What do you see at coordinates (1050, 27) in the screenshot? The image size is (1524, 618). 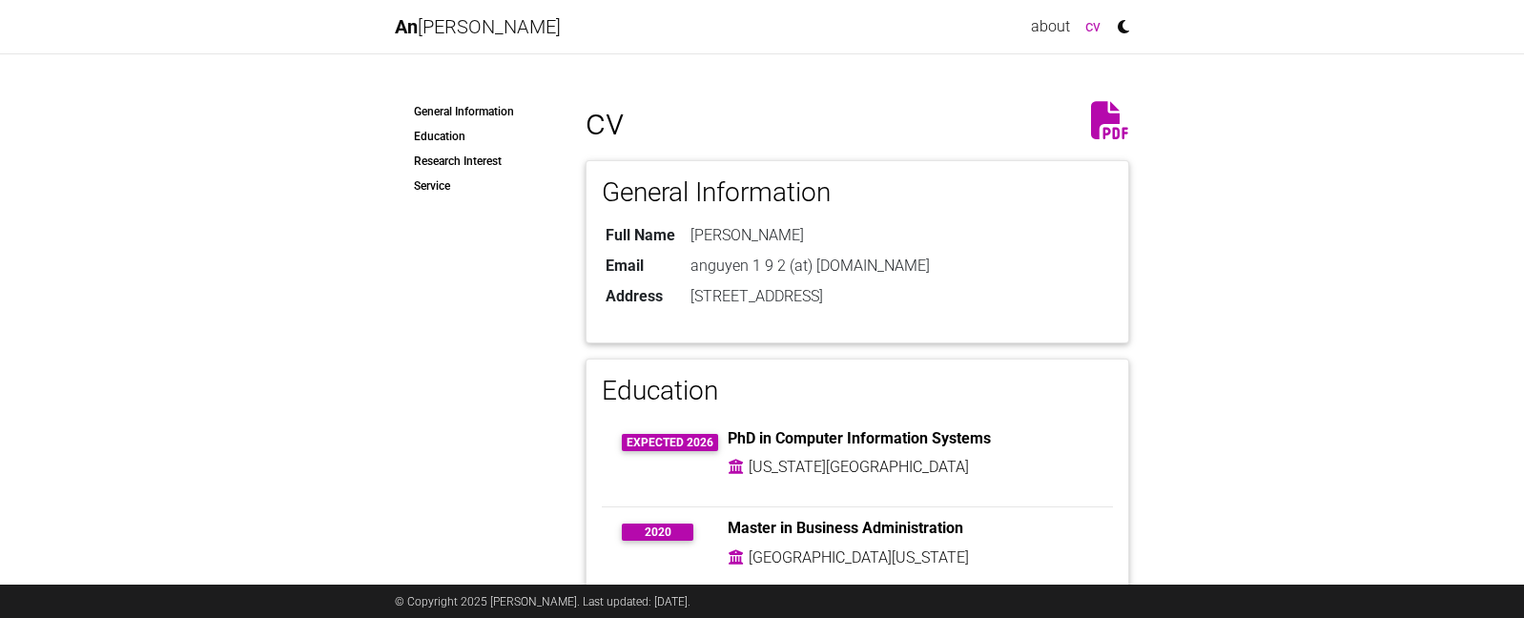 I see `a: about` at bounding box center [1050, 27].